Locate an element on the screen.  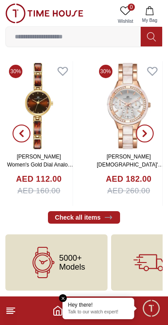
a: Check all items is located at coordinates (84, 218).